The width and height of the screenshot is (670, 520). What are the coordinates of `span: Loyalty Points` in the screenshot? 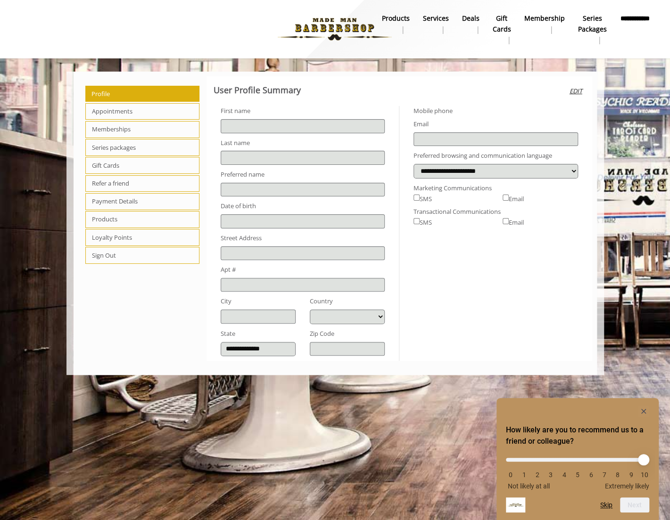 It's located at (142, 238).